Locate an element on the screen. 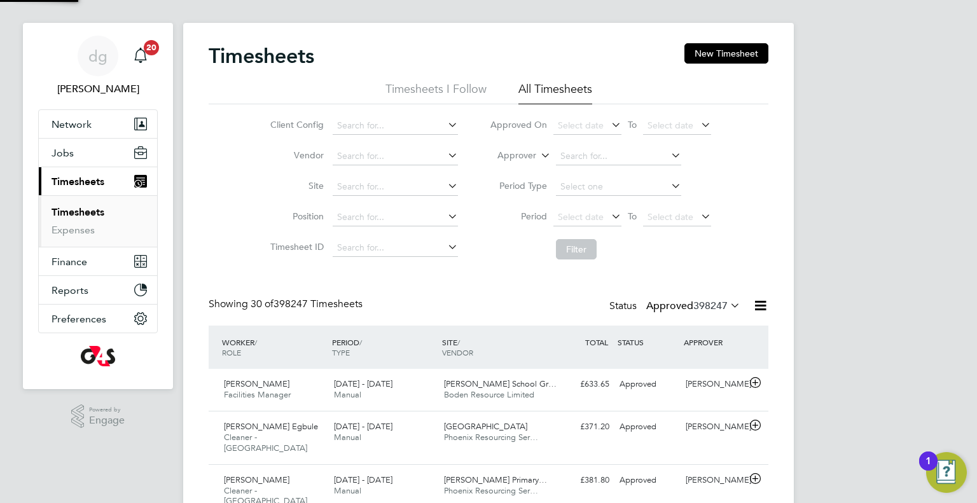 Image resolution: width=977 pixels, height=503 pixels. label: Vendor is located at coordinates (295, 155).